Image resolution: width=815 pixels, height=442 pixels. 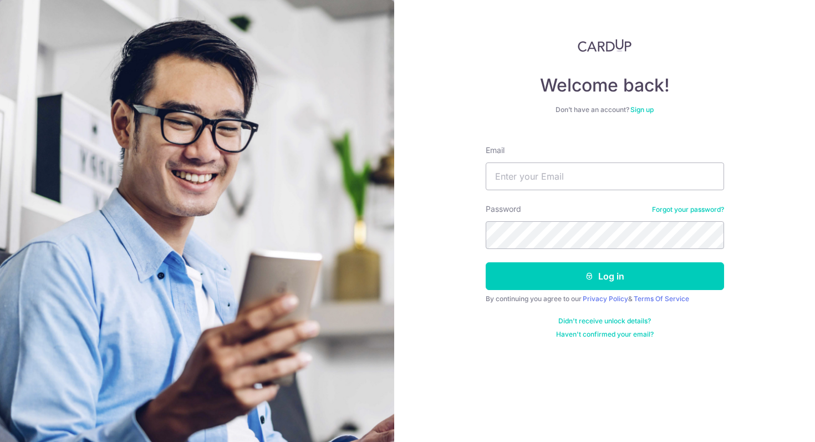 What do you see at coordinates (661, 298) in the screenshot?
I see `a: Terms Of Service` at bounding box center [661, 298].